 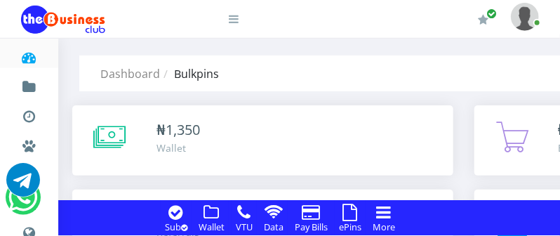 I want to click on a: Fund wallet, so click(x=29, y=84).